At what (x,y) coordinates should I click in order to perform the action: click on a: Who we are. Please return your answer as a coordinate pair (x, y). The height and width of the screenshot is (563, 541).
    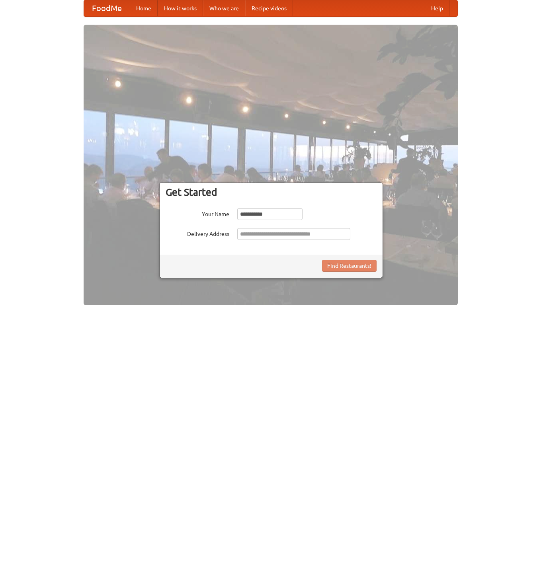
    Looking at the image, I should click on (224, 8).